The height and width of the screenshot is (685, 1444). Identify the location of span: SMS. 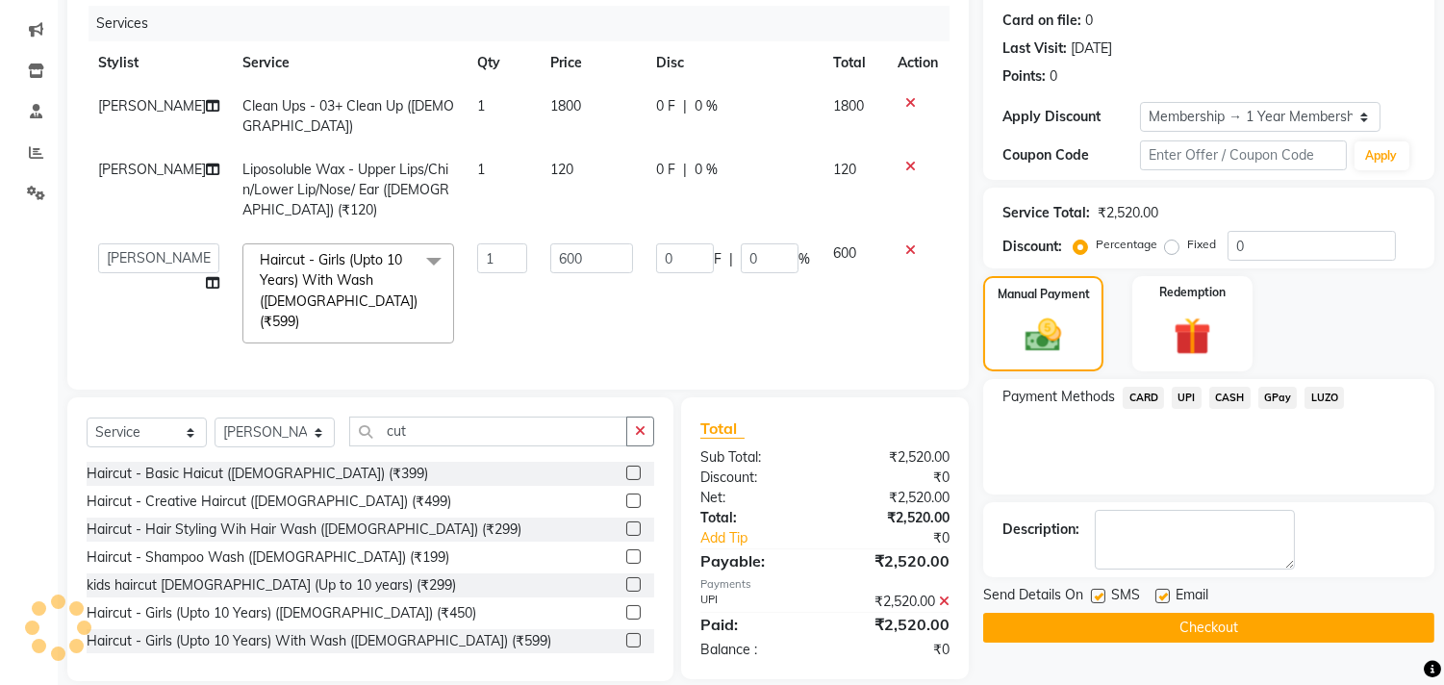
(1125, 596).